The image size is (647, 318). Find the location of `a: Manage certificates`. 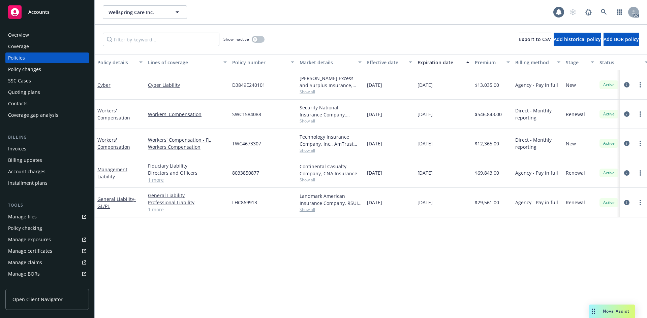

a: Manage certificates is located at coordinates (47, 251).